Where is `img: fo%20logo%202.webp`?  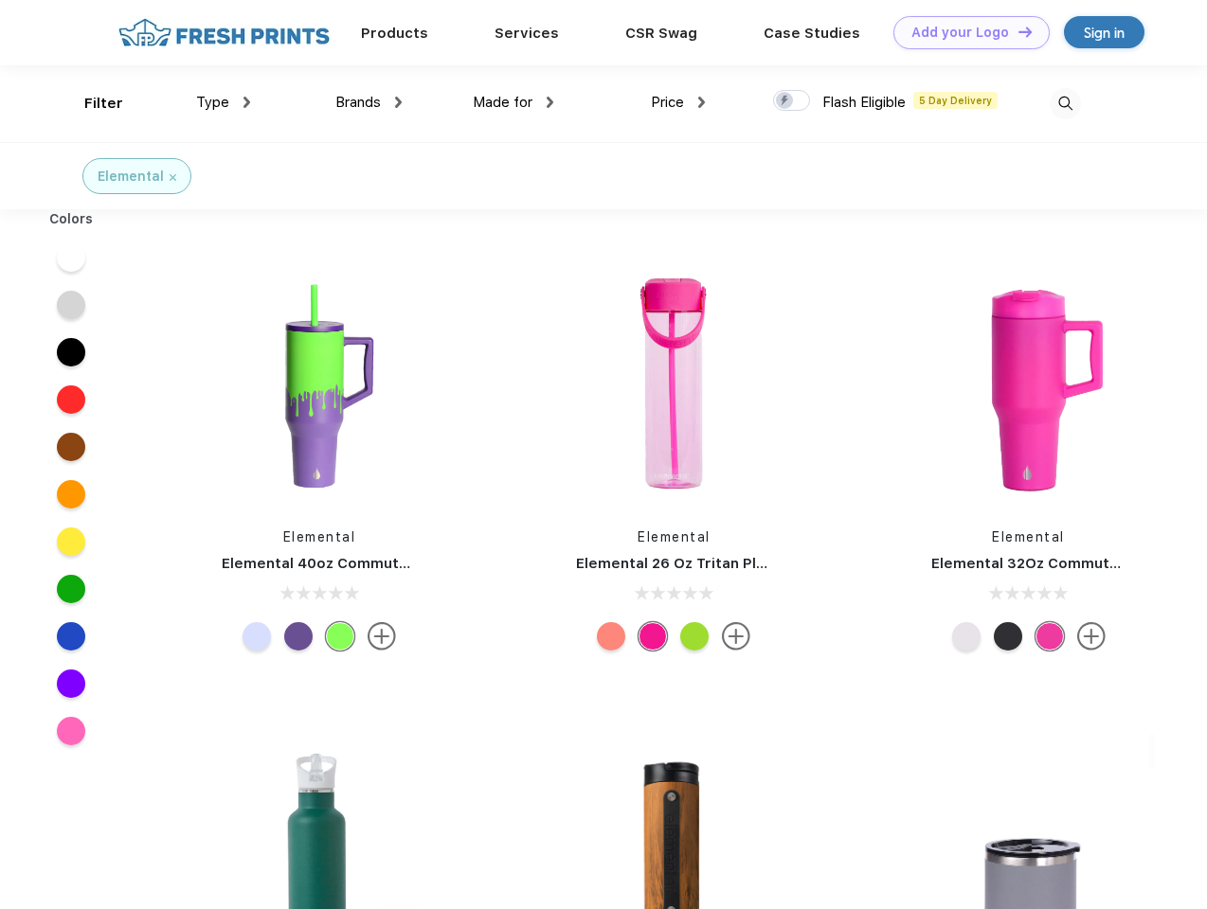
img: fo%20logo%202.webp is located at coordinates (224, 32).